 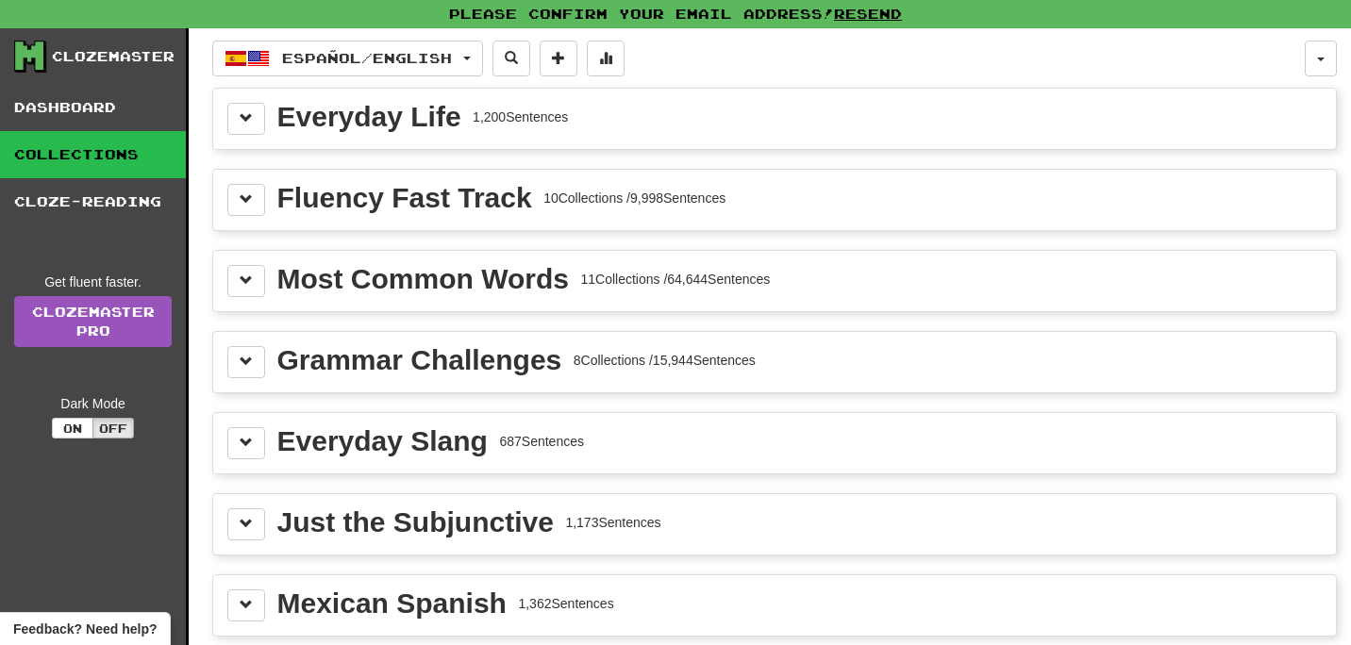 I want to click on div: 11 Collections / 64,644 Sentences, so click(x=675, y=279).